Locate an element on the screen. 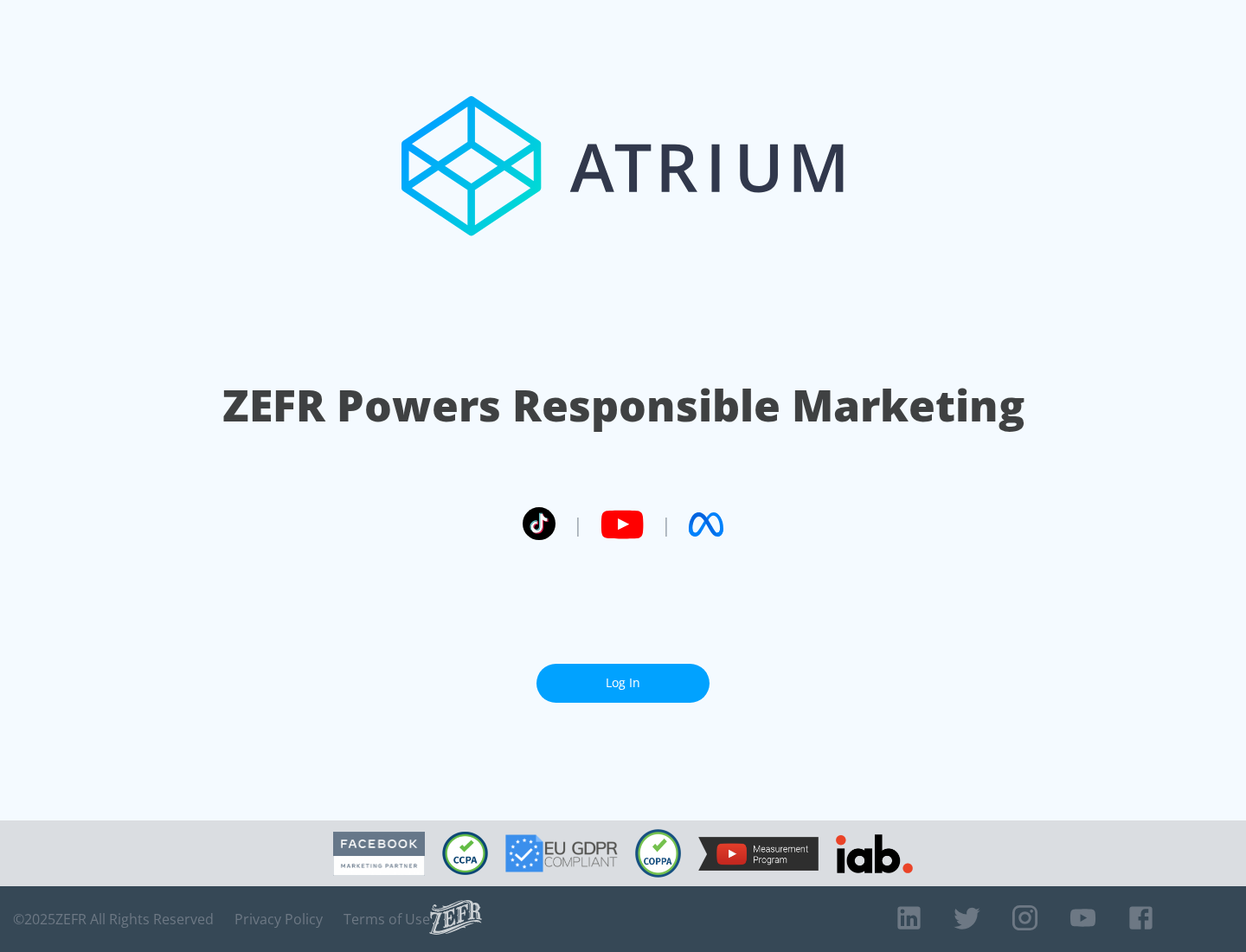 The width and height of the screenshot is (1246, 952). h1: ZEFR Powers Responsible Marketing is located at coordinates (623, 405).